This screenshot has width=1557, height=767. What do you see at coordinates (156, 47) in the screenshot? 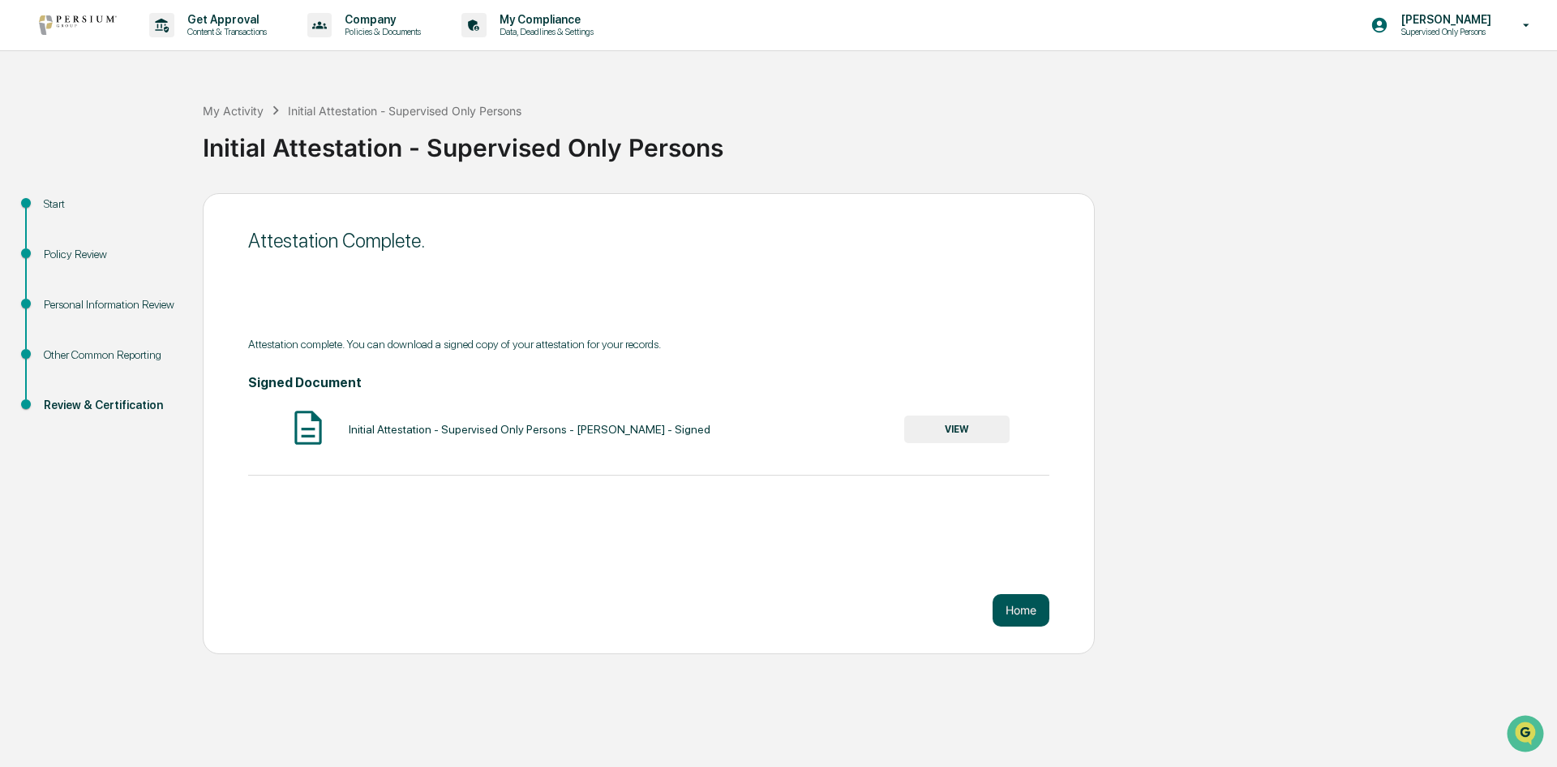
I see `p: How can we help?` at bounding box center [156, 47].